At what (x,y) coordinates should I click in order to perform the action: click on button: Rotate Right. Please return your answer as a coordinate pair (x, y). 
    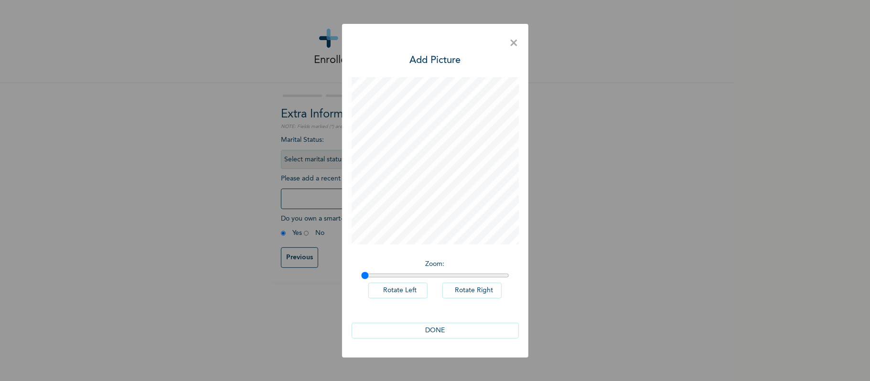
    Looking at the image, I should click on (472, 290).